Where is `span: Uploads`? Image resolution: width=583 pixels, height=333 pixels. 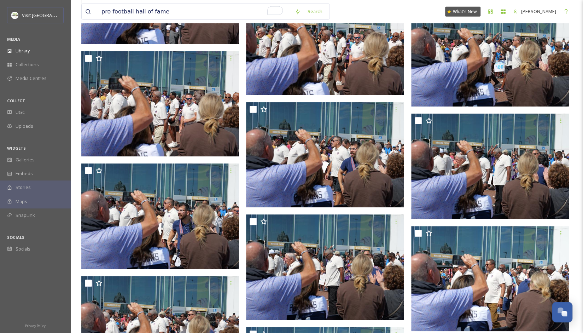 span: Uploads is located at coordinates (24, 126).